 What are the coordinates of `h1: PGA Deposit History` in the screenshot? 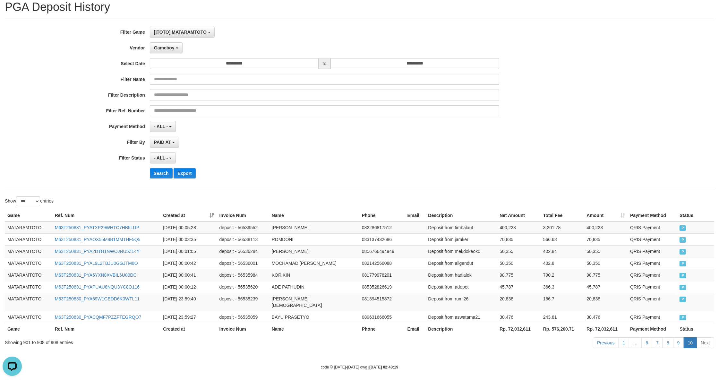 It's located at (359, 7).